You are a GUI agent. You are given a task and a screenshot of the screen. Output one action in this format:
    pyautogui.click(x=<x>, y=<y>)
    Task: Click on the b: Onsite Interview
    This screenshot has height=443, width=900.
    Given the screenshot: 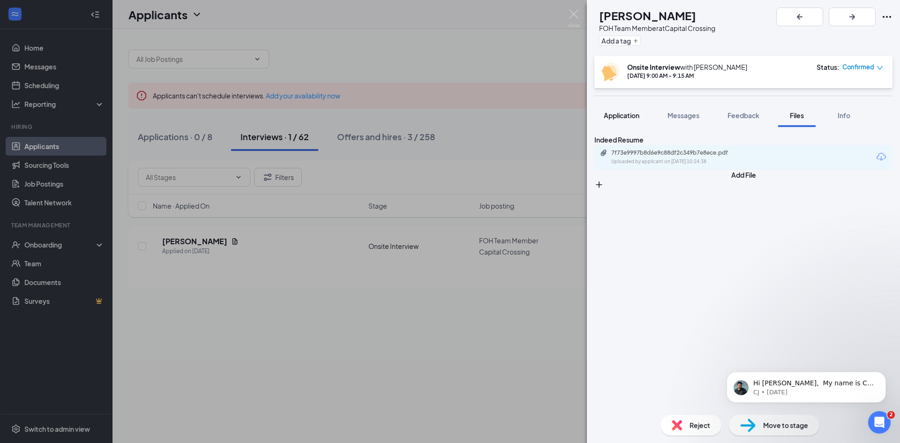 What is the action you would take?
    pyautogui.click(x=654, y=67)
    